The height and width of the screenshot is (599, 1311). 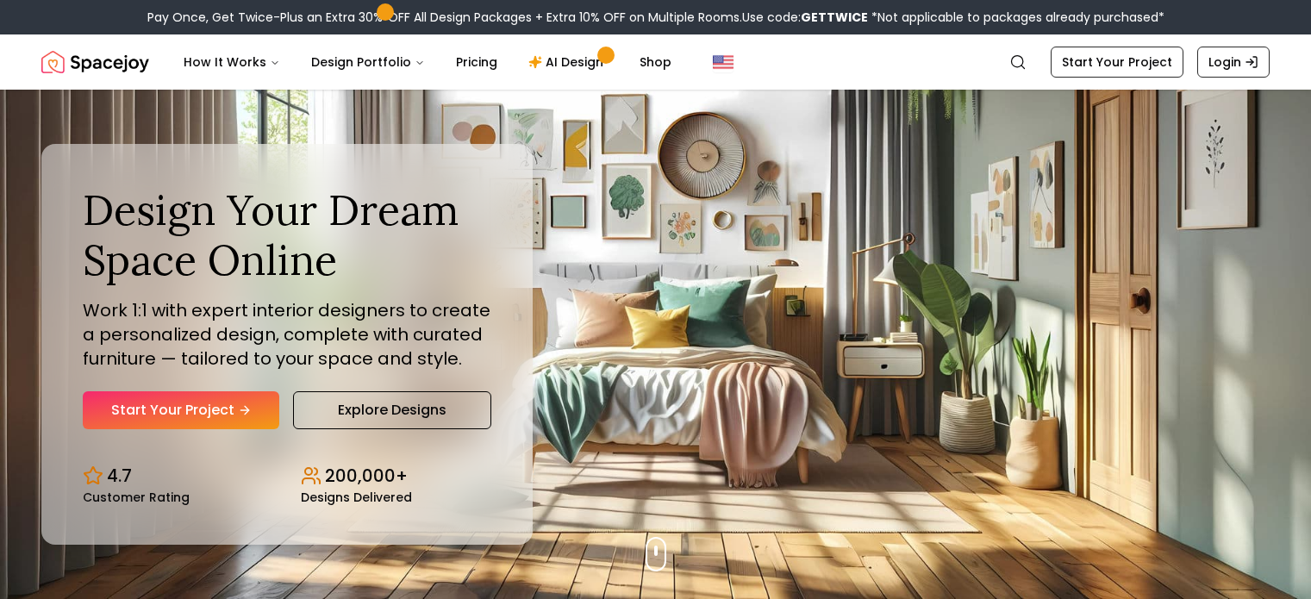 I want to click on img: Spacejoy Logo, so click(x=95, y=62).